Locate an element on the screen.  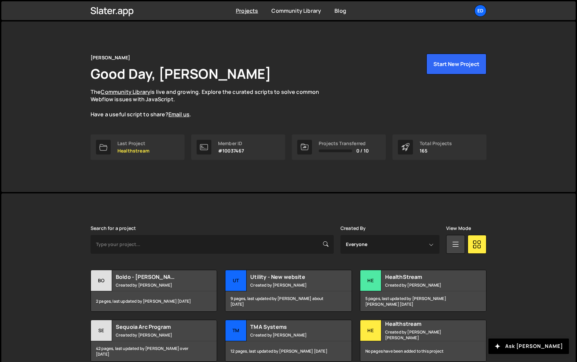
h2: Sequoia Arc Program is located at coordinates (156, 327).